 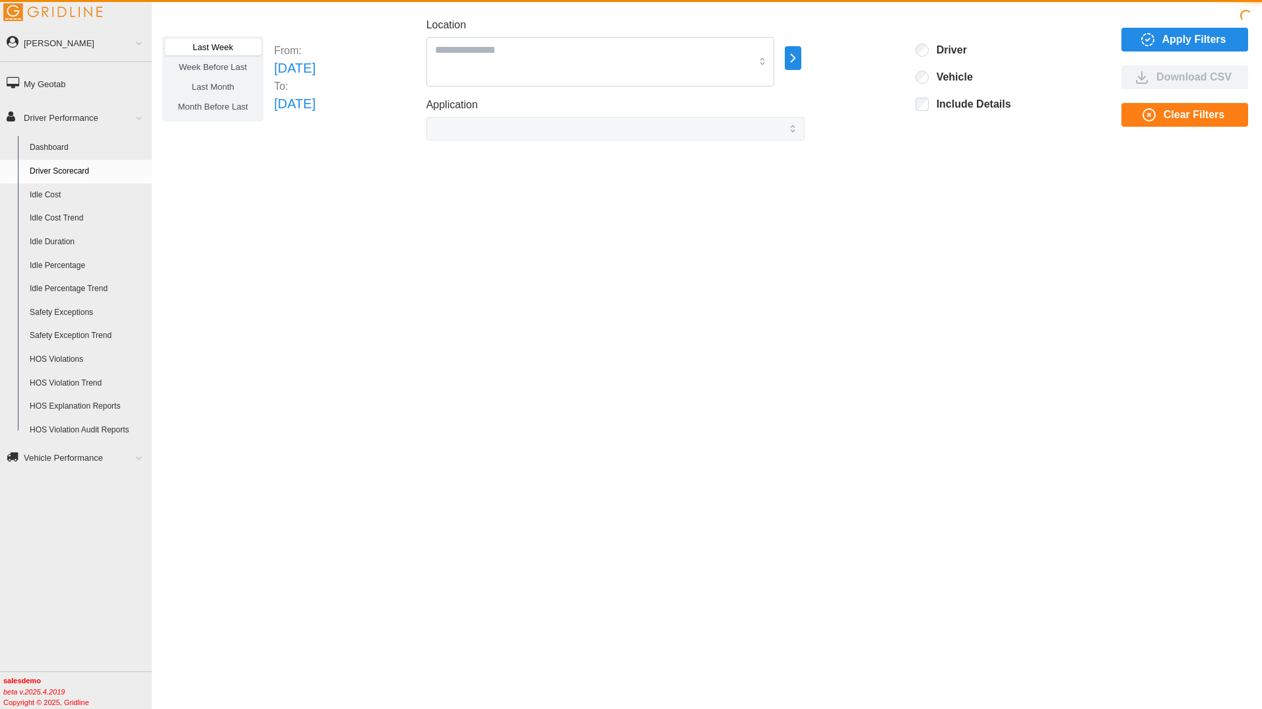 I want to click on a: Idle Percentage Trend, so click(x=88, y=289).